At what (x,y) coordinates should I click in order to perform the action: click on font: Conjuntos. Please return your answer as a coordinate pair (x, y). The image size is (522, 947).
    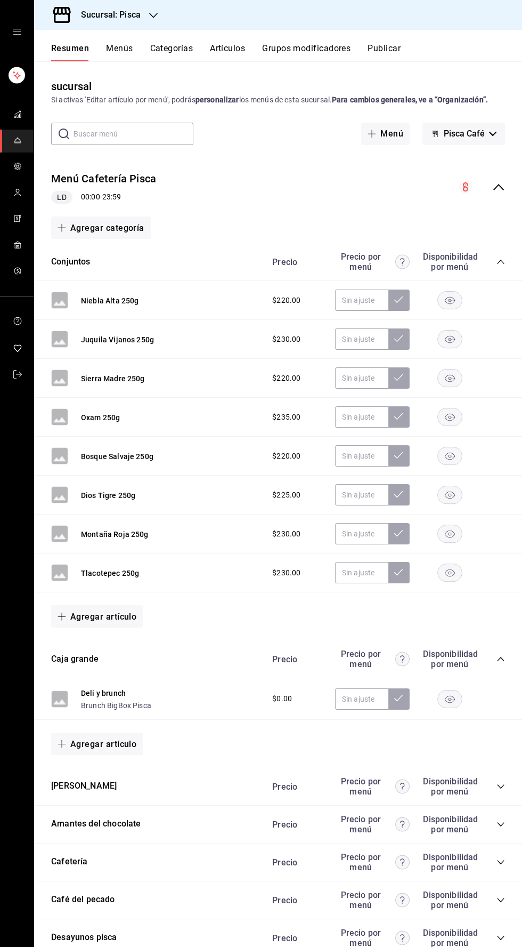
    Looking at the image, I should click on (71, 261).